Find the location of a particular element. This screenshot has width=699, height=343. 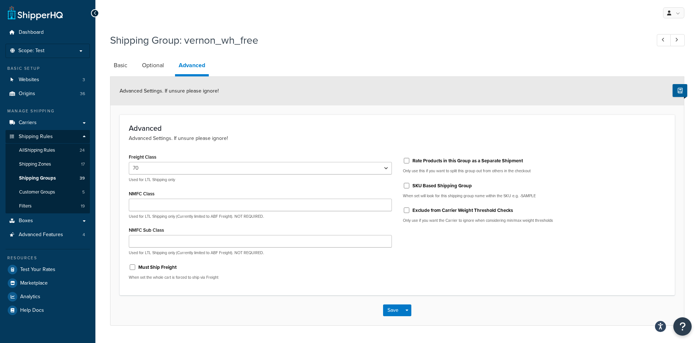

span: Origins is located at coordinates (27, 94).